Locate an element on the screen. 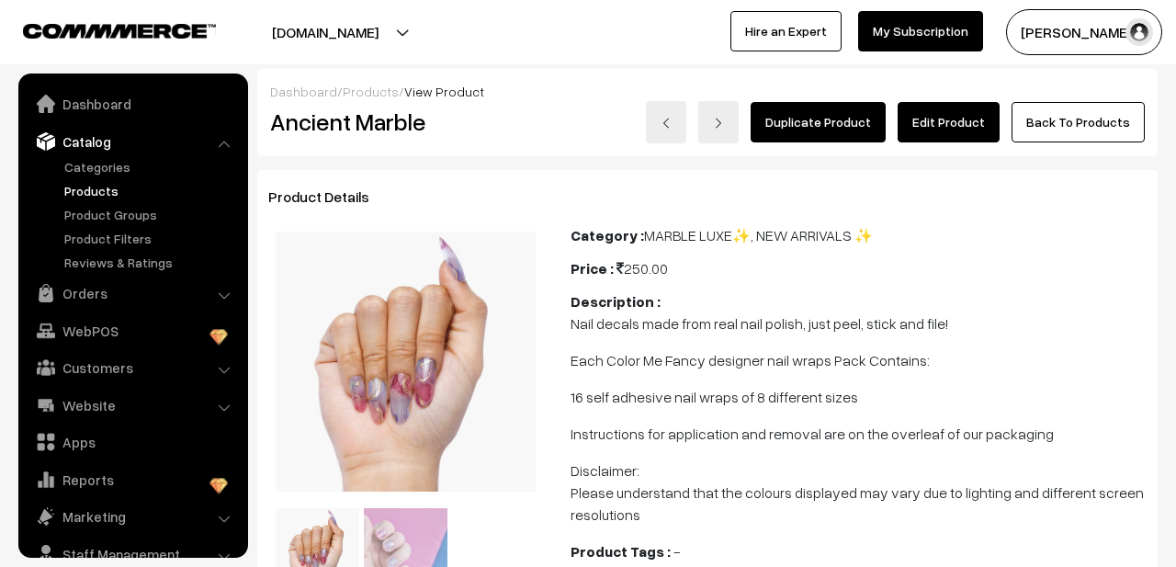 This screenshot has width=1176, height=567. h2: Ancient Marble is located at coordinates (406, 121).